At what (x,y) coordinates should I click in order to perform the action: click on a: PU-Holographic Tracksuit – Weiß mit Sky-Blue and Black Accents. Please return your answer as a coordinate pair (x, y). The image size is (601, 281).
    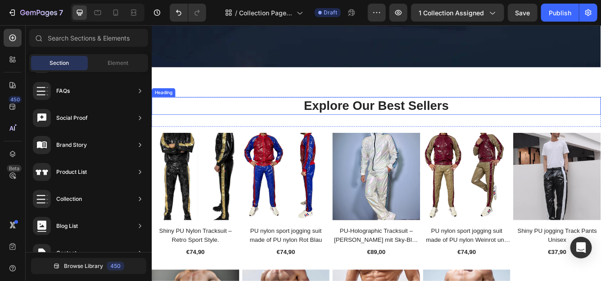
    Looking at the image, I should click on (270, 182).